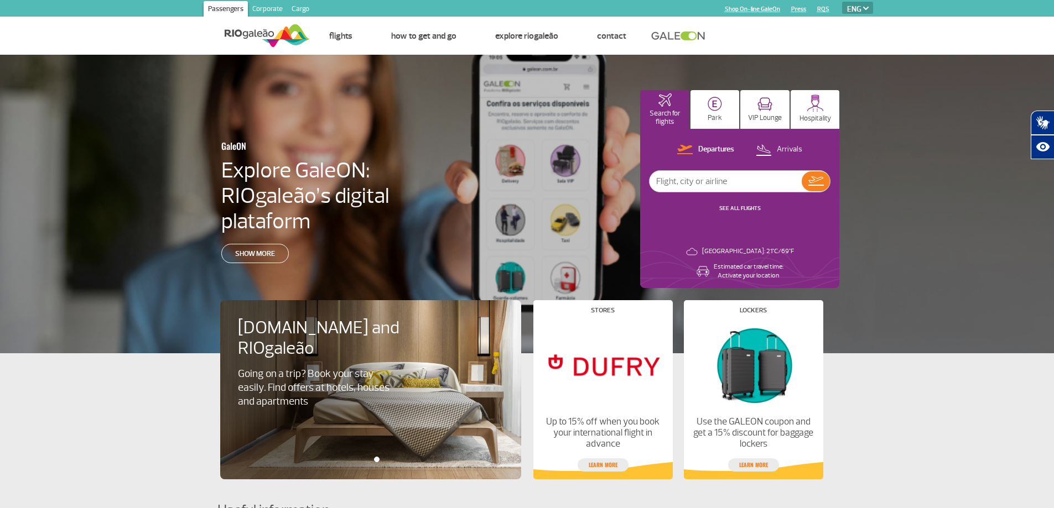  I want to click on img: airplaneHomeActive.svg, so click(665, 100).